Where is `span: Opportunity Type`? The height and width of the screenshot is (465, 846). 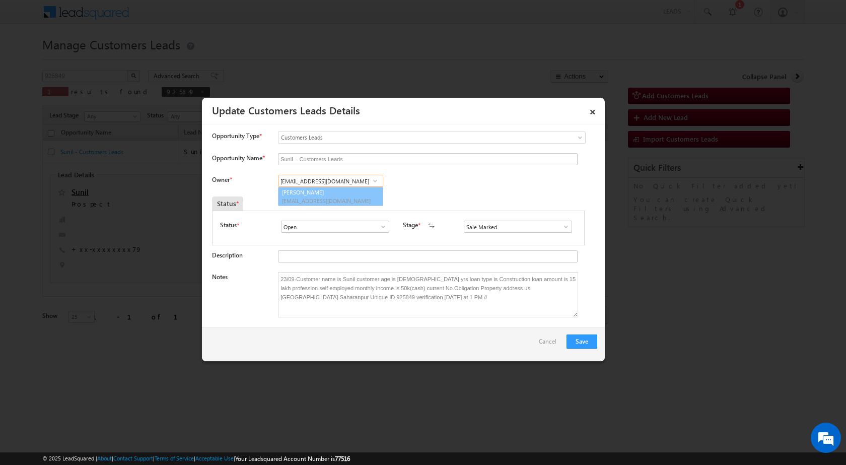 span: Opportunity Type is located at coordinates (236, 136).